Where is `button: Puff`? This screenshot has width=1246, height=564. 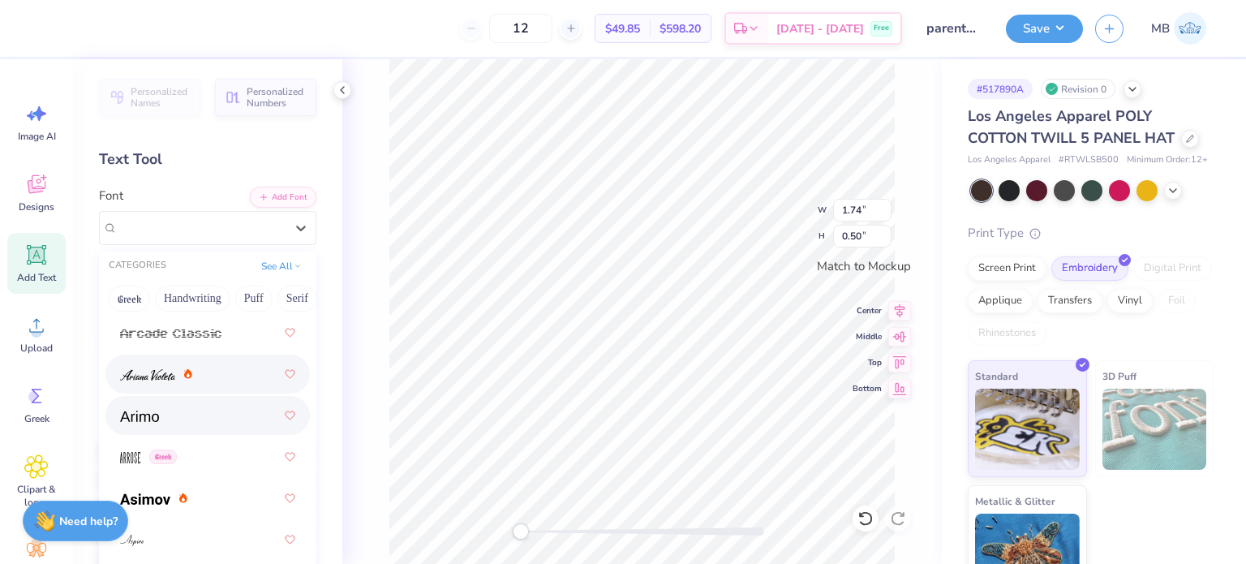
button: Puff is located at coordinates (254, 299).